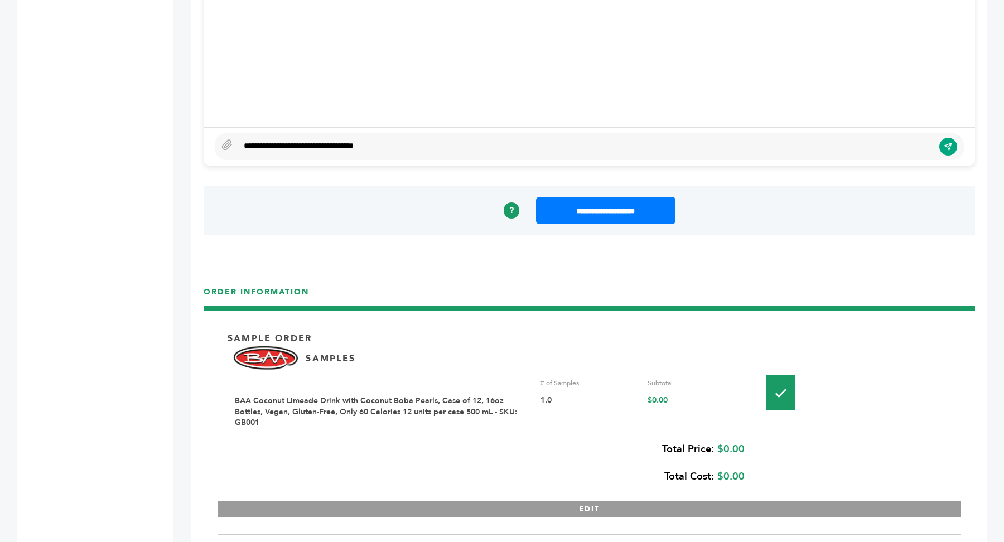 This screenshot has width=1004, height=542. Describe the element at coordinates (486, 463) in the screenshot. I see `div: $0.00 $0.00` at that location.